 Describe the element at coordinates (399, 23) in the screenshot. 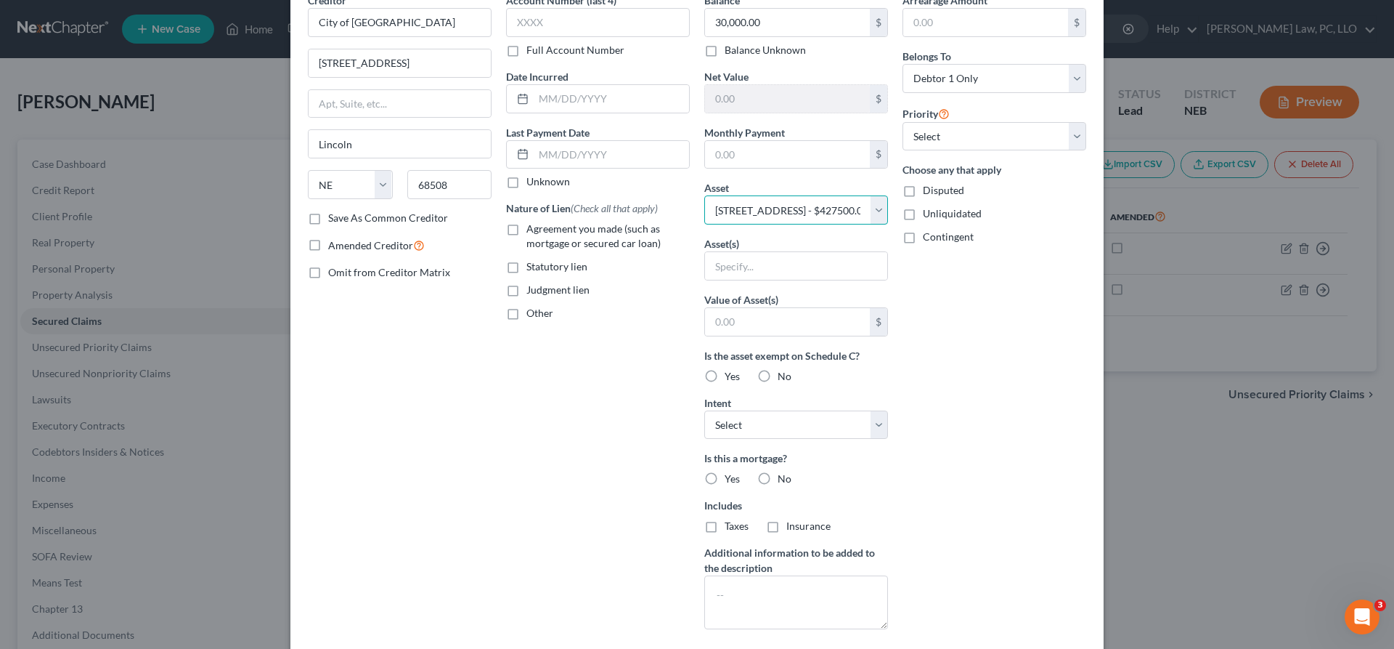

I see `input: Search creditor by name...` at that location.